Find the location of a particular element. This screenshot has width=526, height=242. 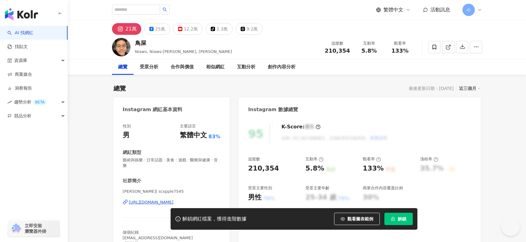

span: 觀看圖表範例 is located at coordinates (360, 219).